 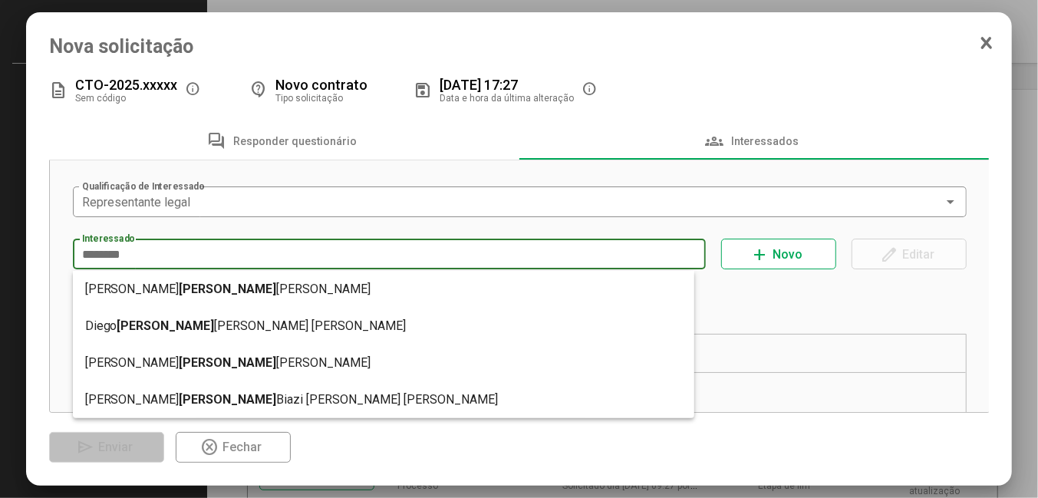 What do you see at coordinates (85, 447) in the screenshot?
I see `mat-icon: send` at bounding box center [85, 447].